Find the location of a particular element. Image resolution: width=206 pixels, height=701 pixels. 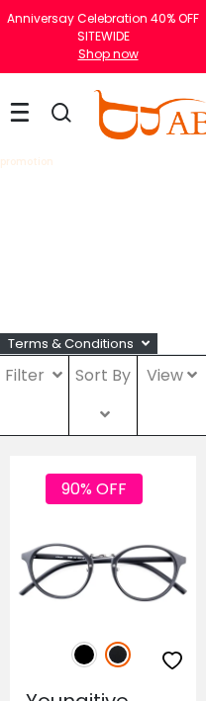

span: View is located at coordinates (171, 375).